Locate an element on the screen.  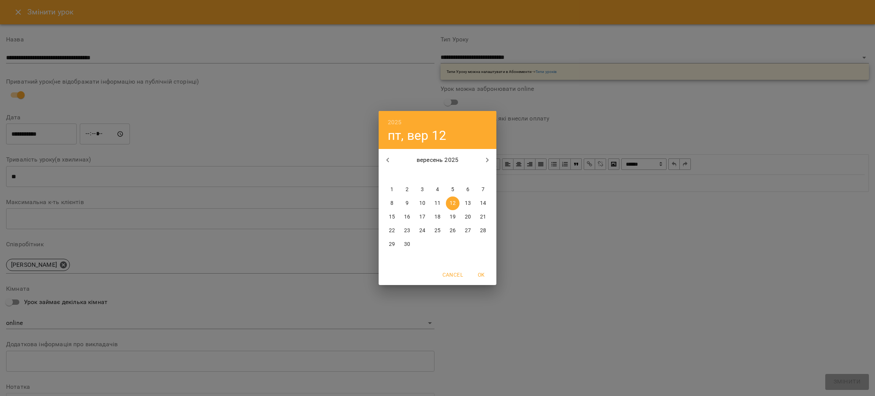
button: 16 is located at coordinates (407, 217).